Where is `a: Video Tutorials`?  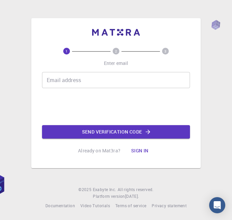 a: Video Tutorials is located at coordinates (95, 206).